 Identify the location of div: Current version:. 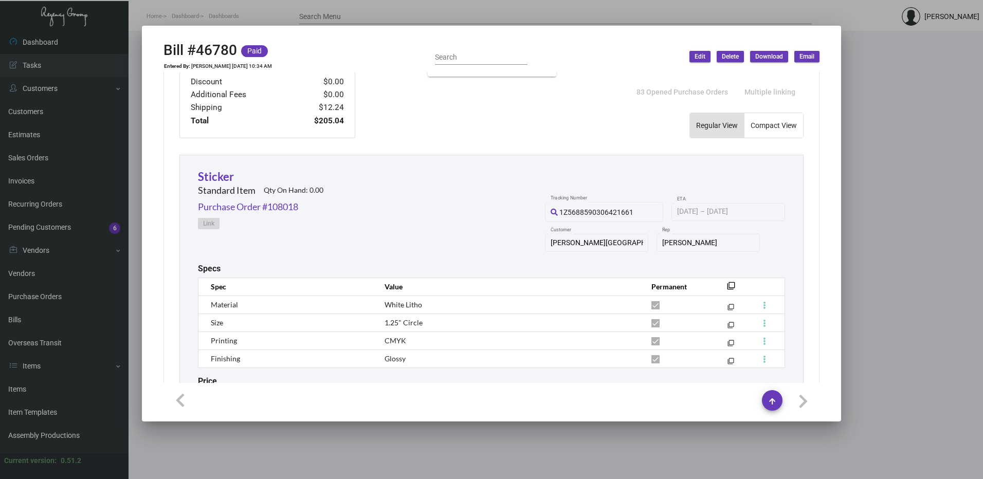
(30, 461).